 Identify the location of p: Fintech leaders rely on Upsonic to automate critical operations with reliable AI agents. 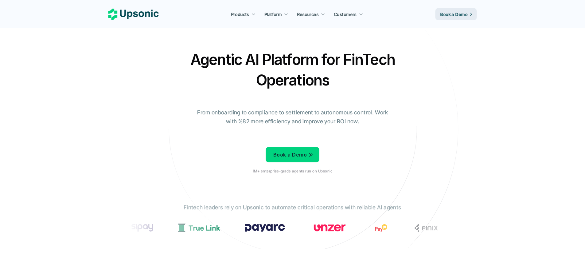
(293, 207).